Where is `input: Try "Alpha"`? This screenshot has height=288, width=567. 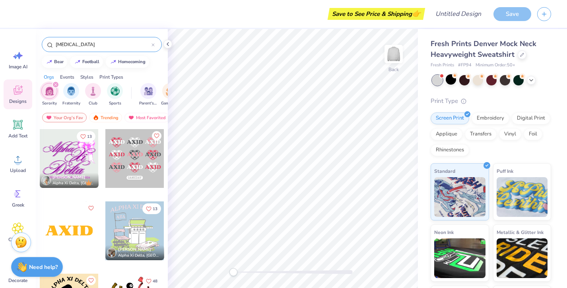 input: Try "Alpha" is located at coordinates (103, 45).